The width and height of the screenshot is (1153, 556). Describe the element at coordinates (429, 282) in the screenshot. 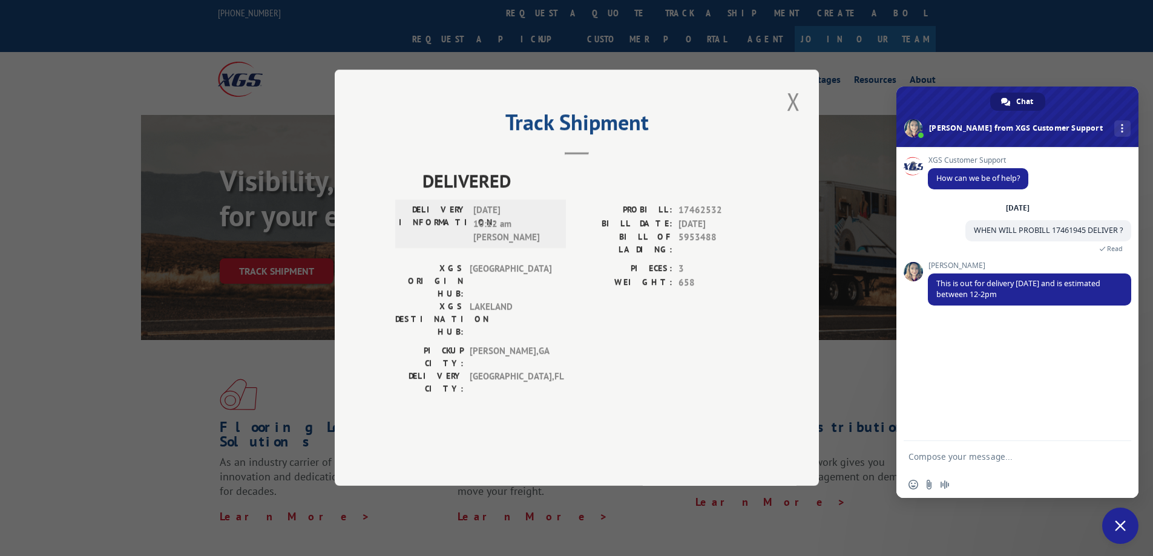

I see `label: XGS ORIGIN HUB:` at that location.